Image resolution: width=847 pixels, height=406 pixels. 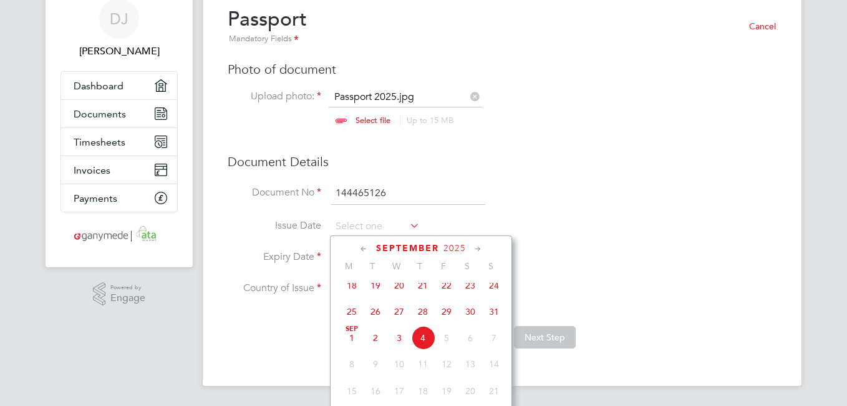 I want to click on span: 2, so click(x=376, y=338).